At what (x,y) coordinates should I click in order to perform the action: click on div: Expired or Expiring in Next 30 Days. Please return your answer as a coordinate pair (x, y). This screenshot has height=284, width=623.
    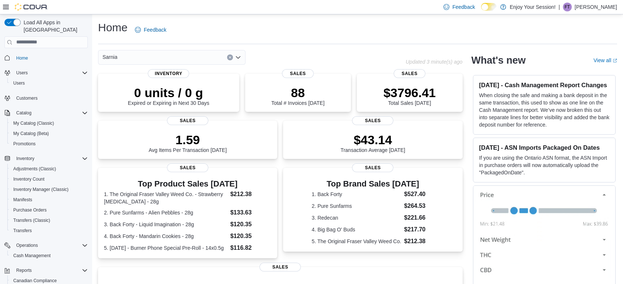
    Looking at the image, I should click on (168, 96).